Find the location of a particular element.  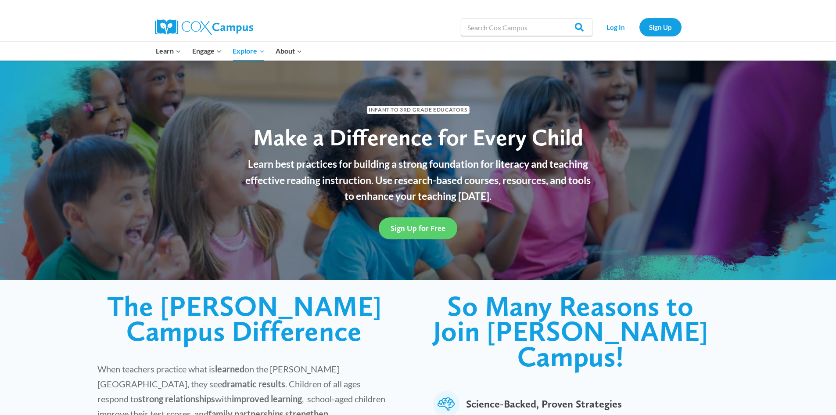

strong: learned is located at coordinates (230, 369).